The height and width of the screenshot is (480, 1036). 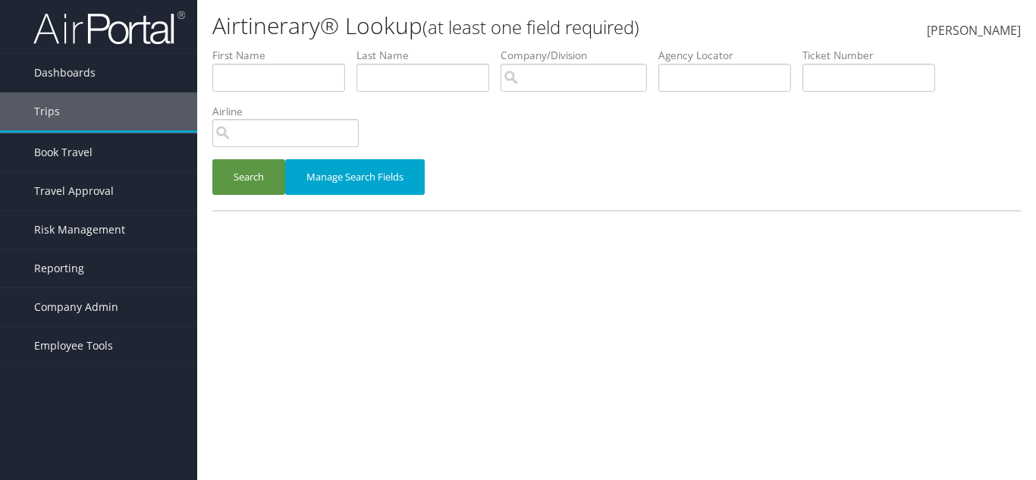 What do you see at coordinates (47, 112) in the screenshot?
I see `span: Trips` at bounding box center [47, 112].